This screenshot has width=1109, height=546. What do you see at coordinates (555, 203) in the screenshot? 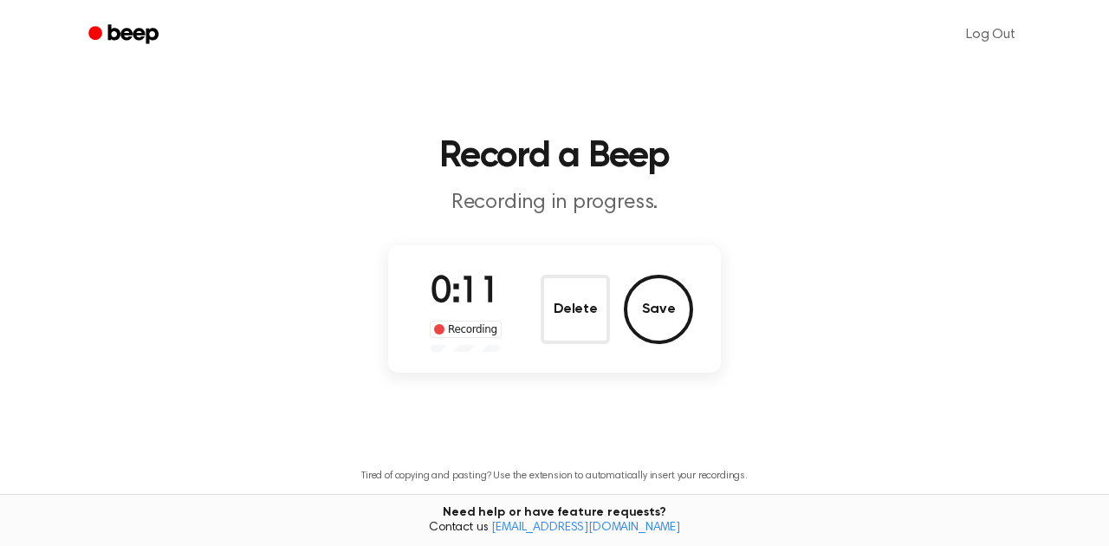
I see `p: Recording in progress.` at bounding box center [555, 203].